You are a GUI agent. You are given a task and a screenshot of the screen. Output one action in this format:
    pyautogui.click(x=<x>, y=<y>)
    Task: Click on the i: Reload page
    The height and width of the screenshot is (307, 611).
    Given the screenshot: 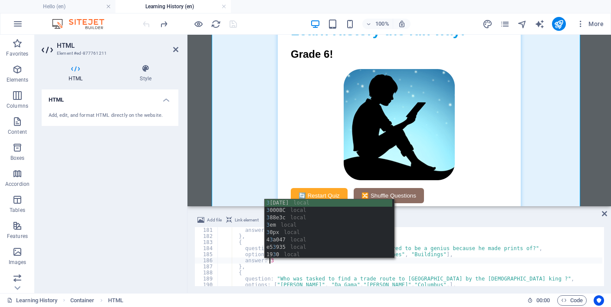 What is the action you would take?
    pyautogui.click(x=216, y=24)
    